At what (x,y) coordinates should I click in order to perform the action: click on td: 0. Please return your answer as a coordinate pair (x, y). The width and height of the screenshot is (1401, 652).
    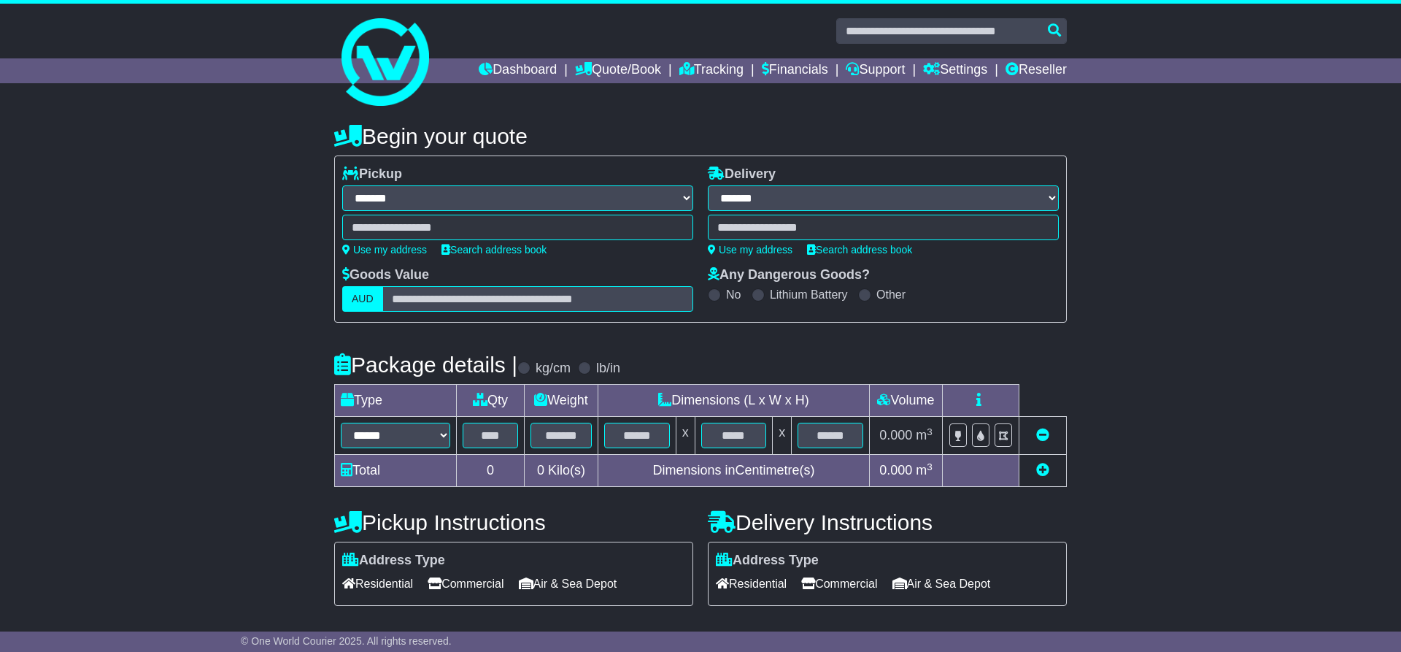
    Looking at the image, I should click on (490, 471).